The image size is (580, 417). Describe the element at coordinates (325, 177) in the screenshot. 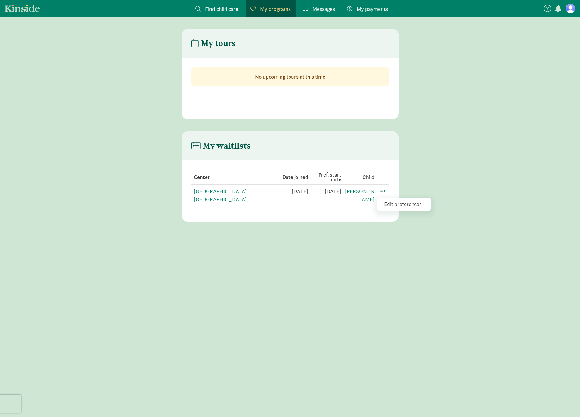

I see `th: Pref. start date` at that location.